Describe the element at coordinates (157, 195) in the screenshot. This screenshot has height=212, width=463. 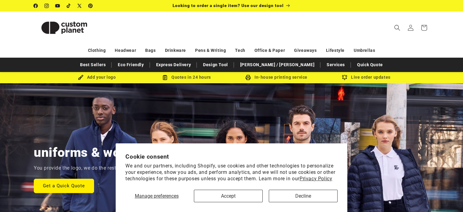
I see `span: Manage preferences` at that location.